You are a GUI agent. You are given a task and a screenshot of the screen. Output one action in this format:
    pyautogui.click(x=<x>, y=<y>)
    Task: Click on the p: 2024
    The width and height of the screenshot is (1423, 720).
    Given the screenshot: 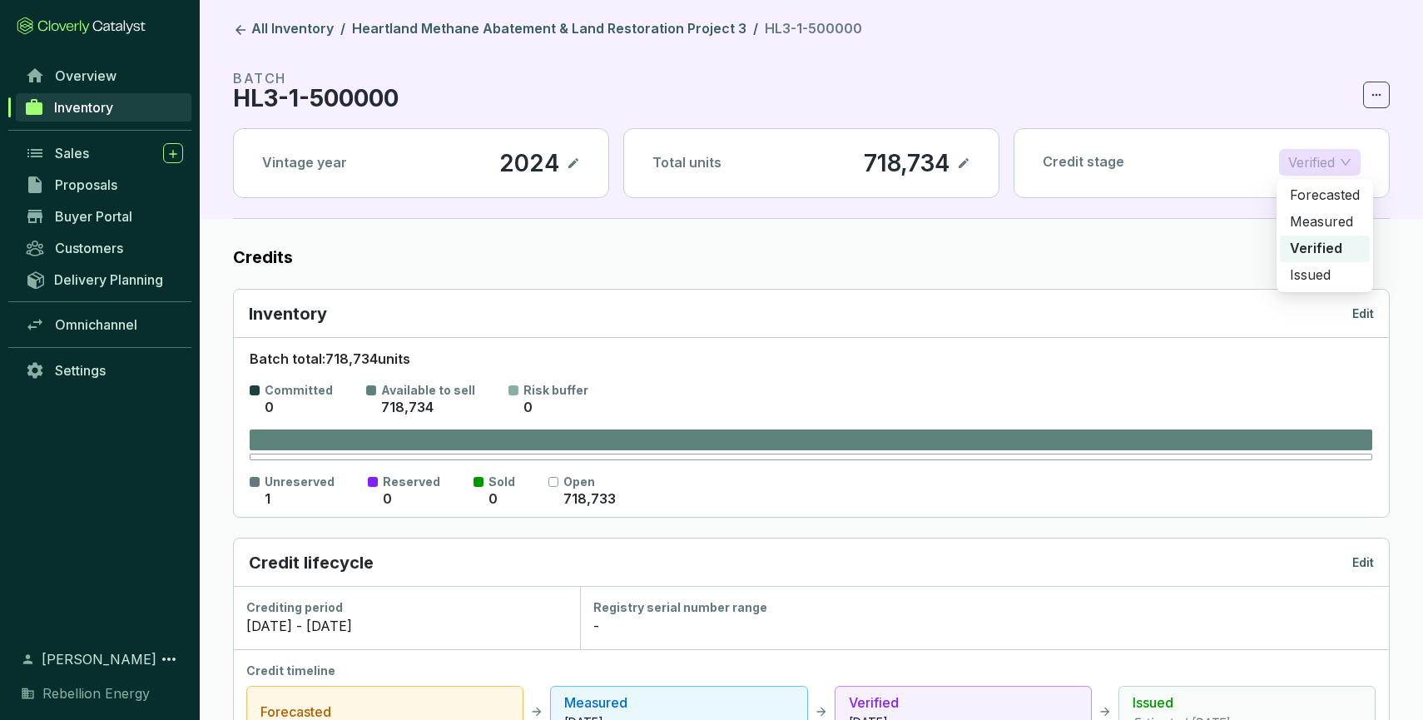 What is the action you would take?
    pyautogui.click(x=529, y=163)
    